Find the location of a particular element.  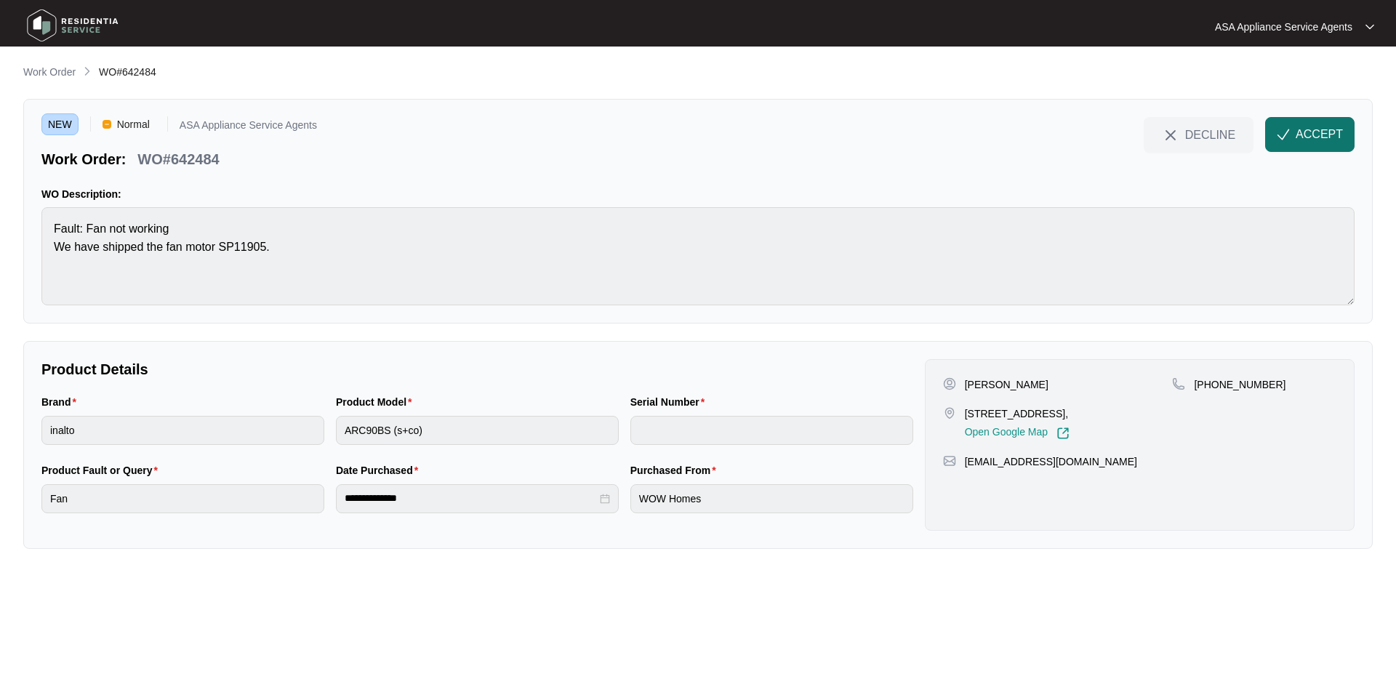

label: Date Purchased is located at coordinates (380, 470).